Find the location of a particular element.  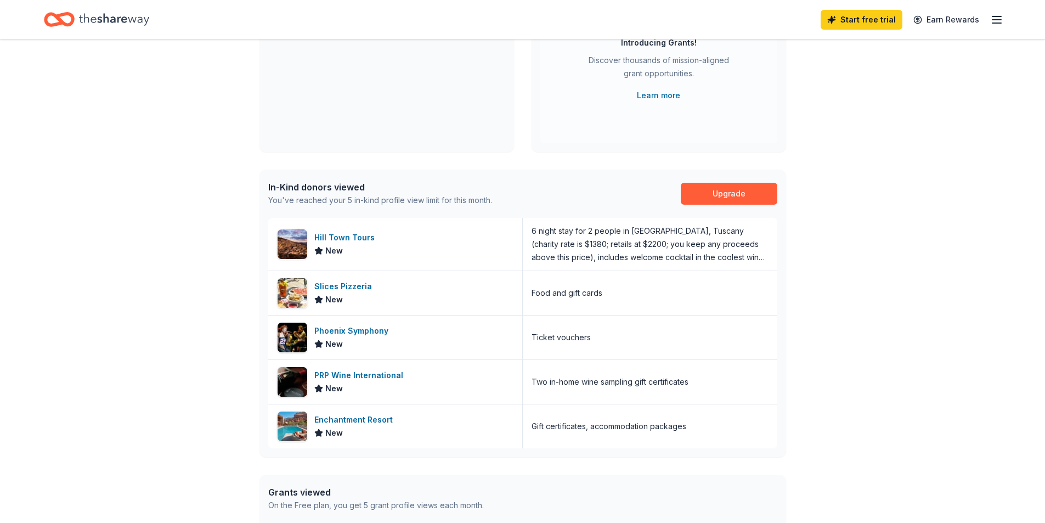

div: Grants viewed is located at coordinates (376, 492).